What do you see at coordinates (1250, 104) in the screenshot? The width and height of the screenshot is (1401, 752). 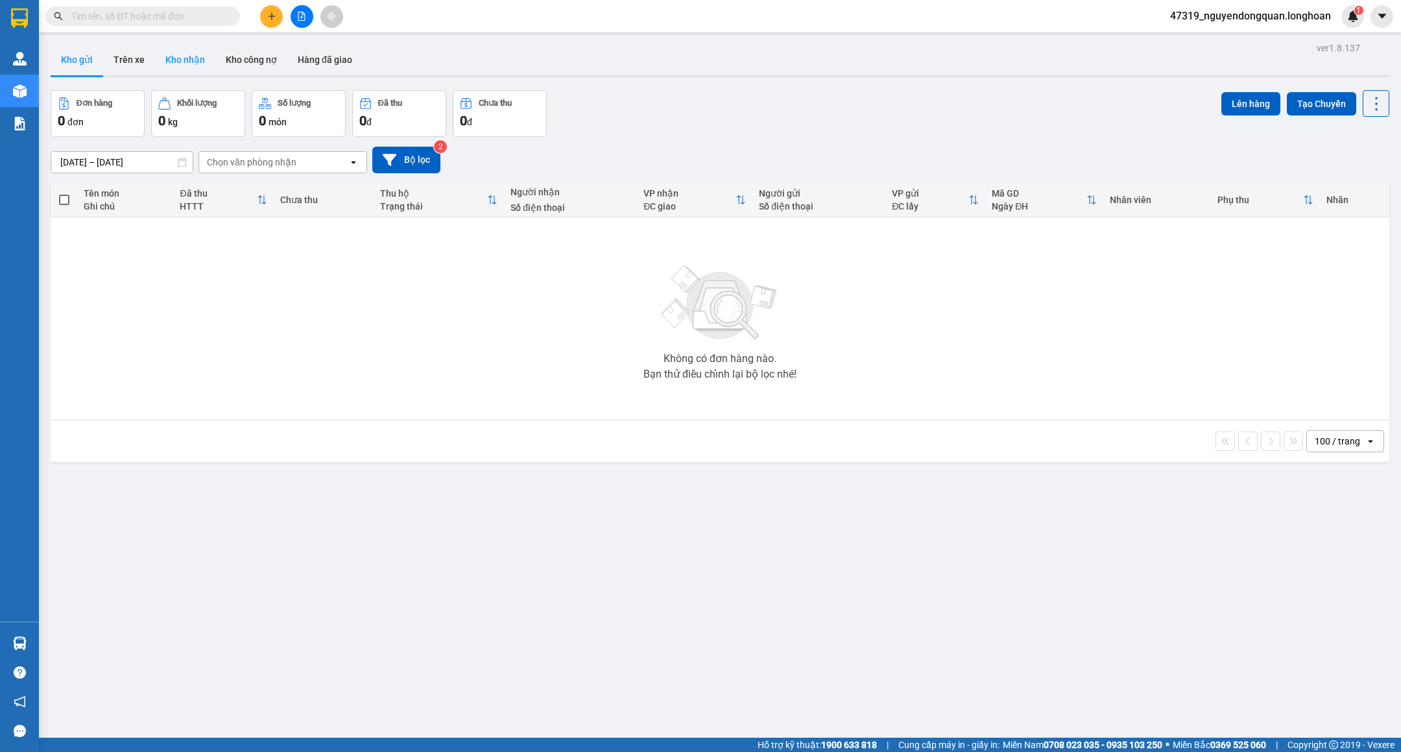 I see `button: Lên hàng` at bounding box center [1250, 104].